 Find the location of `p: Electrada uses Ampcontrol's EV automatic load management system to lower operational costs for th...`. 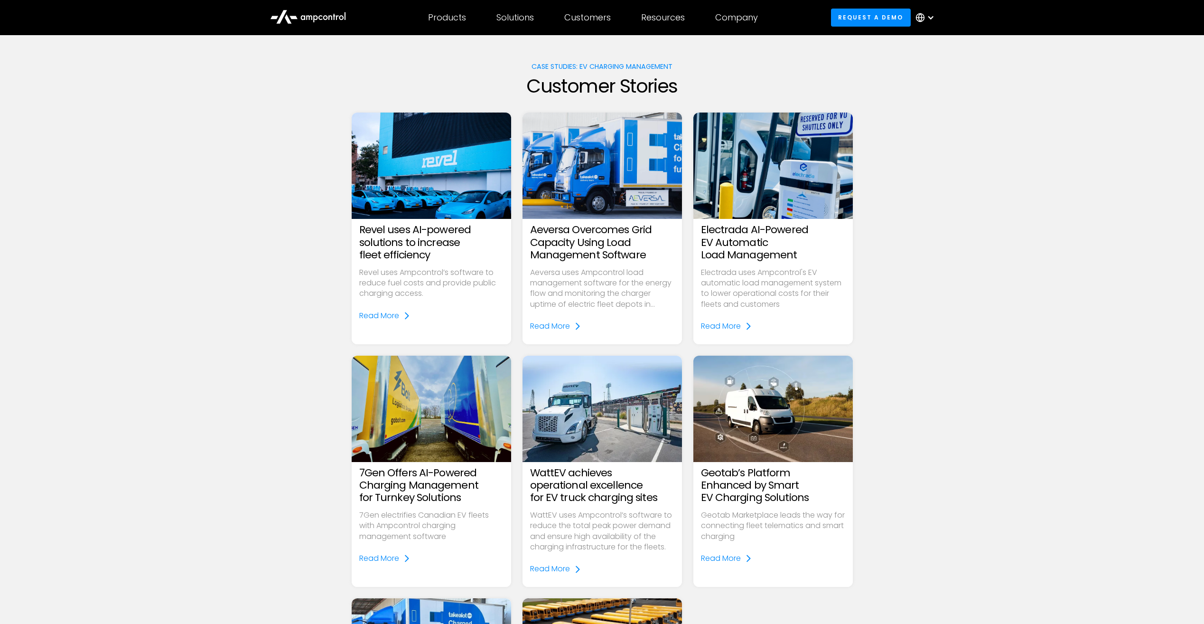

p: Electrada uses Ampcontrol's EV automatic load management system to lower operational costs for th... is located at coordinates (773, 289).